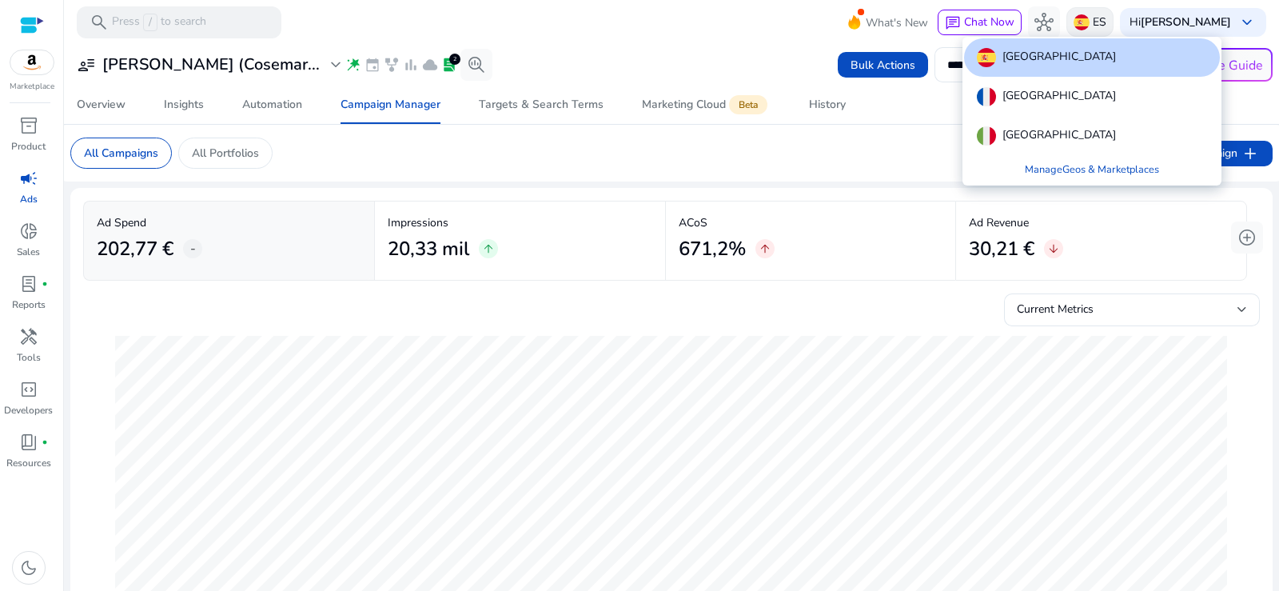 The width and height of the screenshot is (1279, 591). I want to click on img: fr.svg, so click(987, 97).